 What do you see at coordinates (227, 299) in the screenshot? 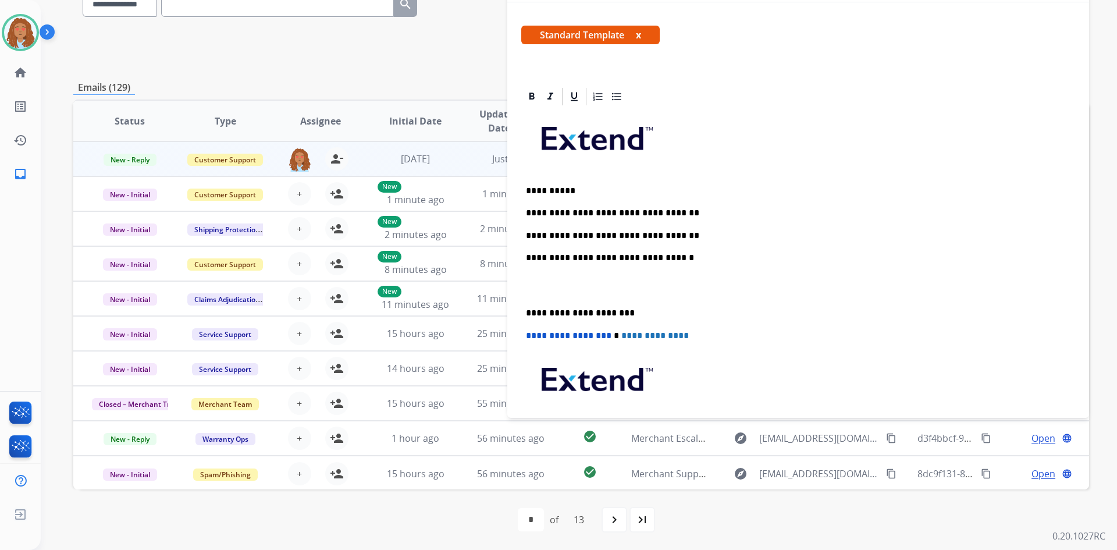
I see `span: Claims Adjudication` at bounding box center [227, 299].